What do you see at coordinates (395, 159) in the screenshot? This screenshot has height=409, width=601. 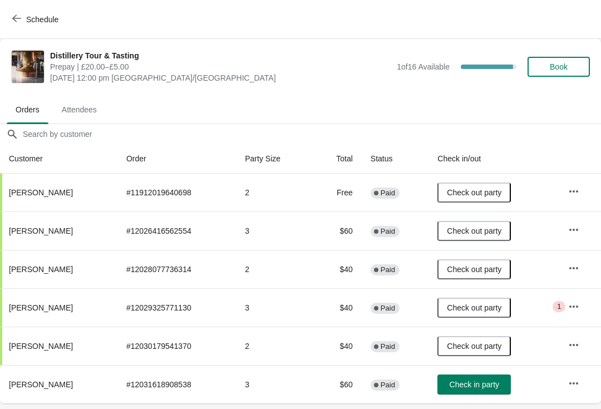 I see `th: Status` at bounding box center [395, 159].